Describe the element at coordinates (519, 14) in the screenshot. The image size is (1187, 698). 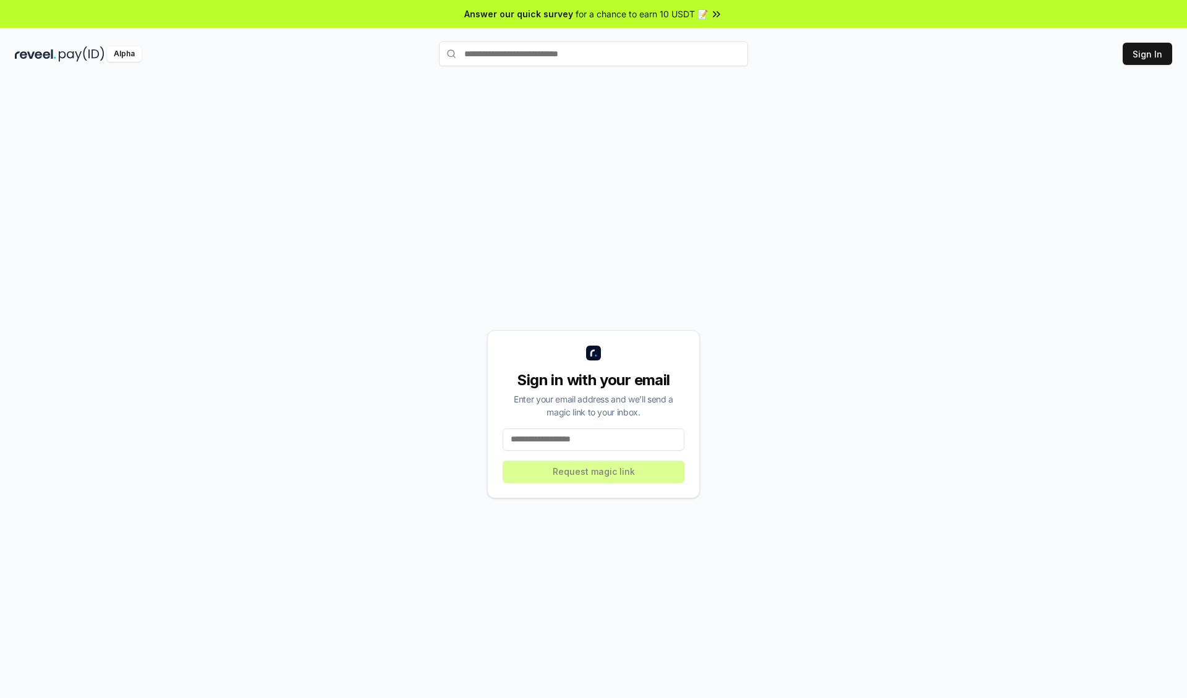
I see `span: Answer our quick survey` at that location.